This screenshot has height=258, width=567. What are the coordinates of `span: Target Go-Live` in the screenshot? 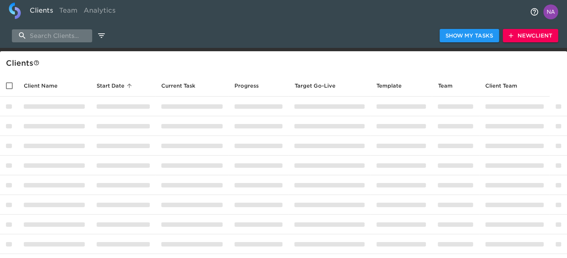 It's located at (320, 86).